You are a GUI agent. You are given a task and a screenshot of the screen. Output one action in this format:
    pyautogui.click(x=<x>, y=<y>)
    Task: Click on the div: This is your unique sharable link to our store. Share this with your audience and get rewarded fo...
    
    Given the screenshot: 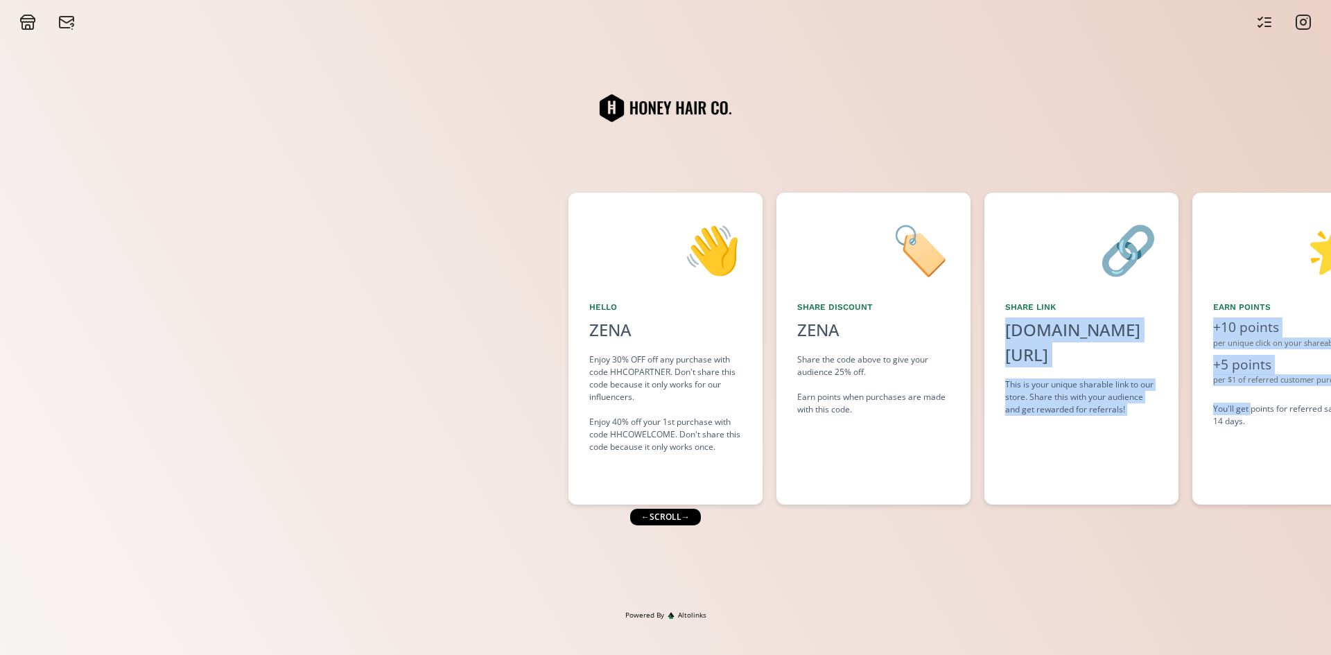 What is the action you would take?
    pyautogui.click(x=1082, y=397)
    